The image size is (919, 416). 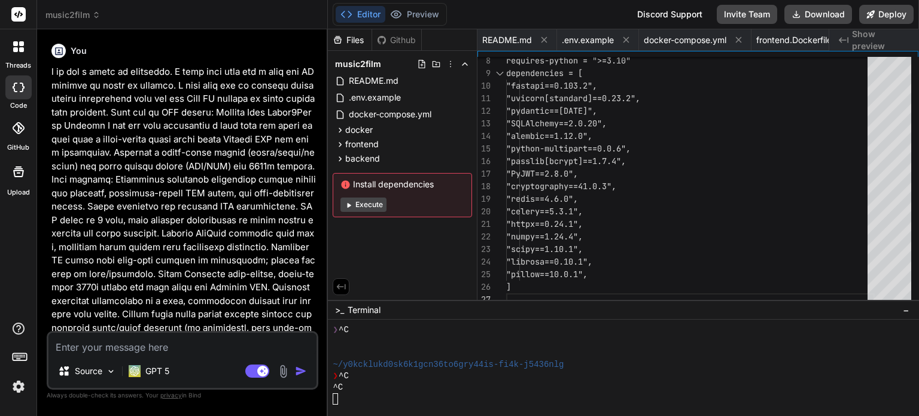 I want to click on div: 20, so click(x=484, y=211).